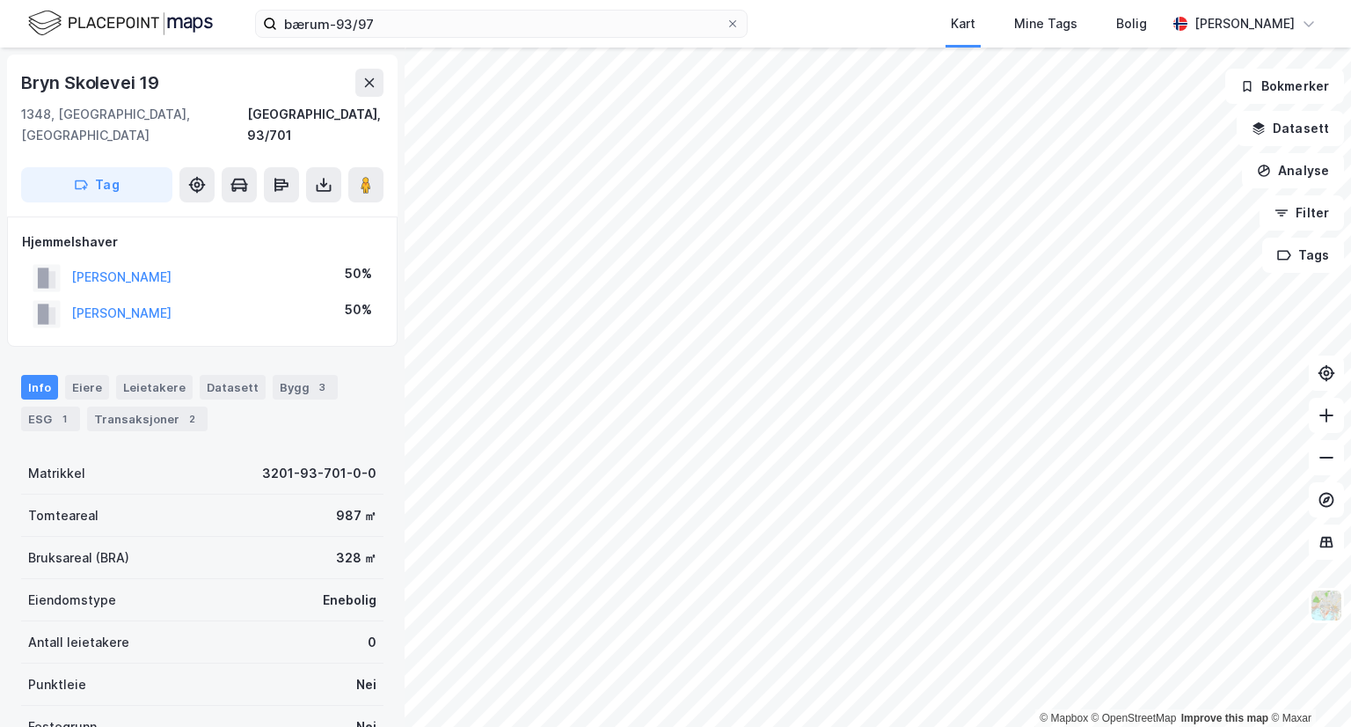 The image size is (1351, 727). Describe the element at coordinates (202, 242) in the screenshot. I see `div: Hjemmelshaver` at that location.